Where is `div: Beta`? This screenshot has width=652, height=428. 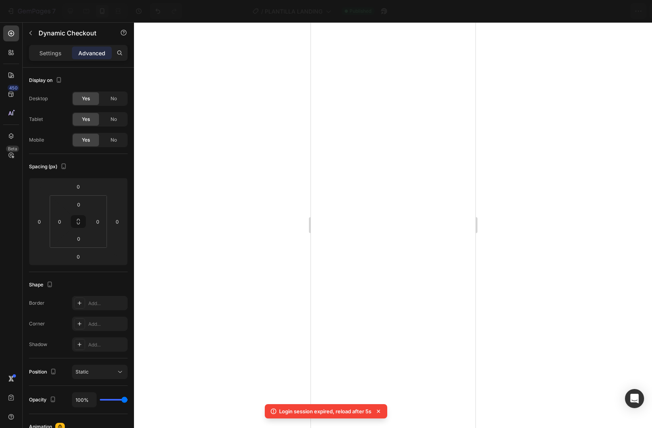
div: Beta is located at coordinates (12, 149).